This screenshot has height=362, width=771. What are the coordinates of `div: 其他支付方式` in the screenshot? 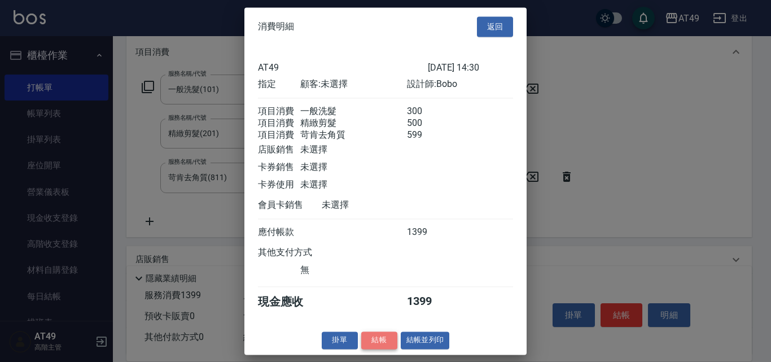 It's located at (300, 252).